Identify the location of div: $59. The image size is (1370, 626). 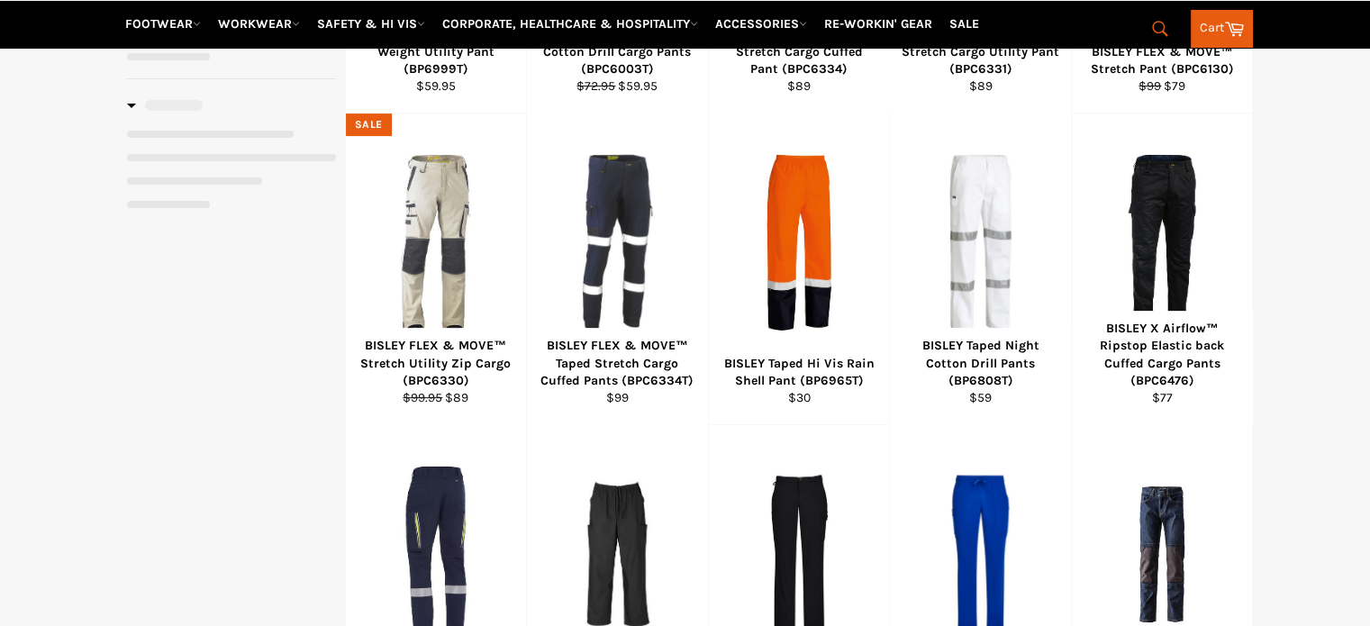
(981, 397).